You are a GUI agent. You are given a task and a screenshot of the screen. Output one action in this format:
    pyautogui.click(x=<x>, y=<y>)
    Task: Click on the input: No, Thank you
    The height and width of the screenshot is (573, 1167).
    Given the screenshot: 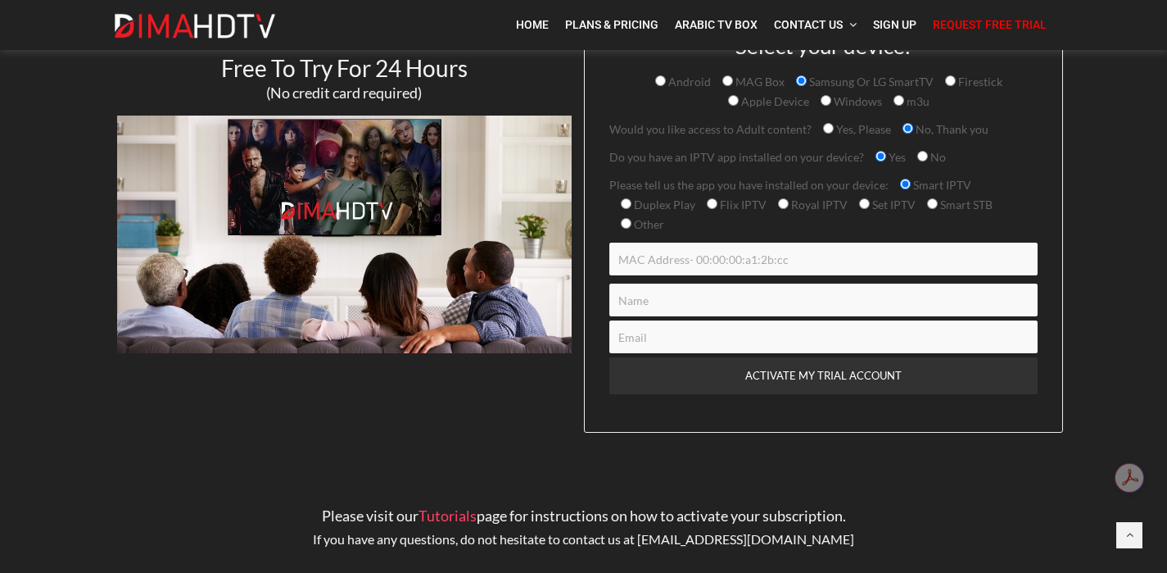 What is the action you would take?
    pyautogui.click(x=908, y=128)
    